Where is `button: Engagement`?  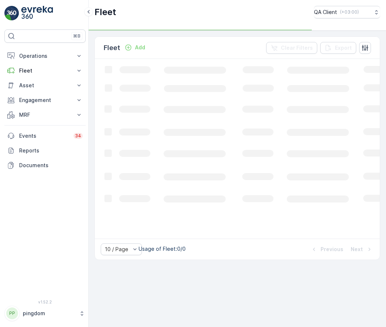 button: Engagement is located at coordinates (45, 100).